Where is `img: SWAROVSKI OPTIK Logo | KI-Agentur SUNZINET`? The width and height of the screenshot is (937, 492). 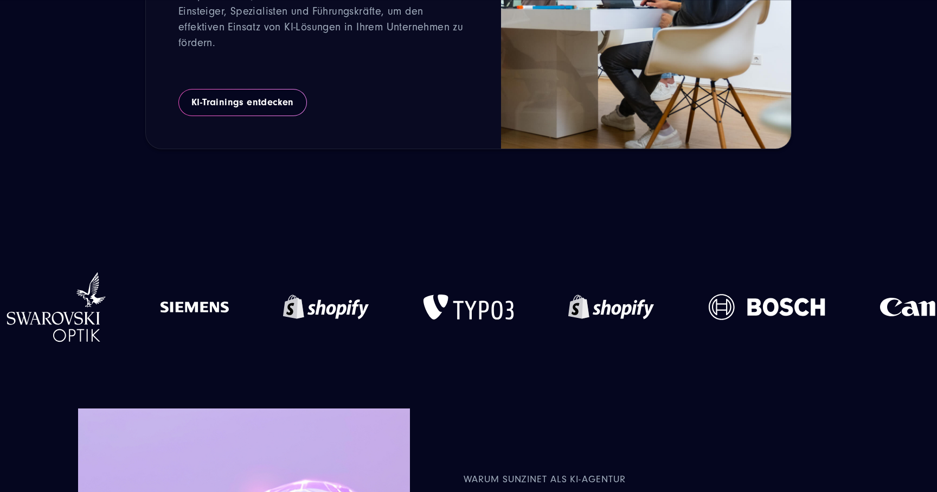
img: SWAROVSKI OPTIK Logo | KI-Agentur SUNZINET is located at coordinates (56, 307).